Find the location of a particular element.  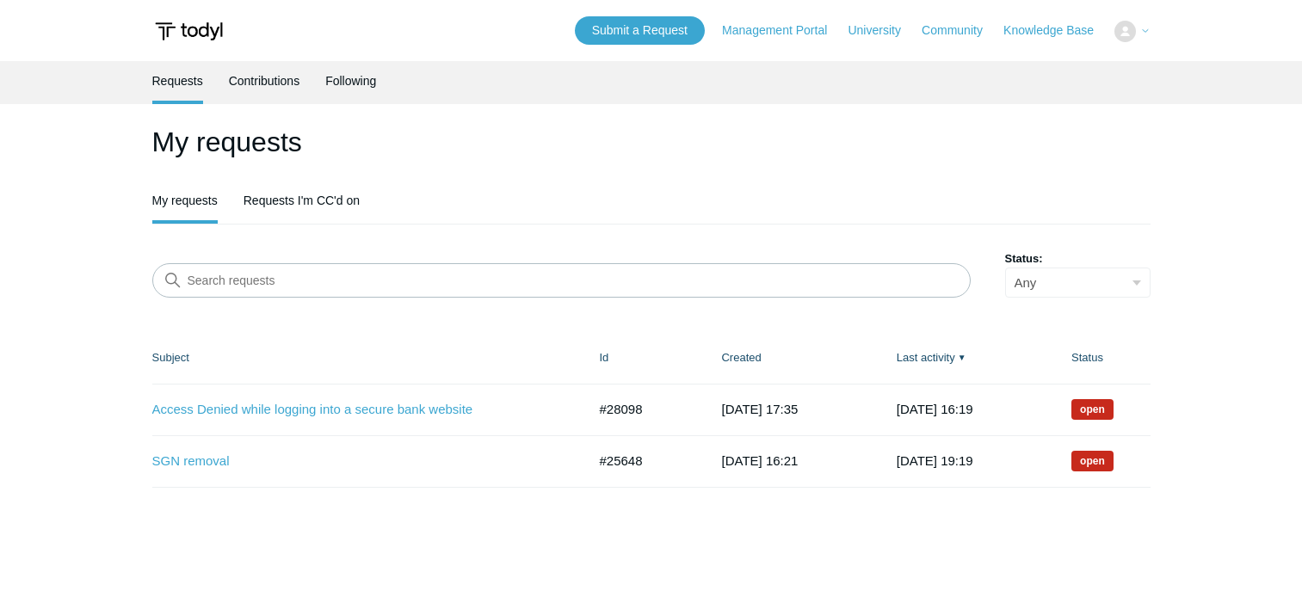

label: Status: is located at coordinates (1078, 259).